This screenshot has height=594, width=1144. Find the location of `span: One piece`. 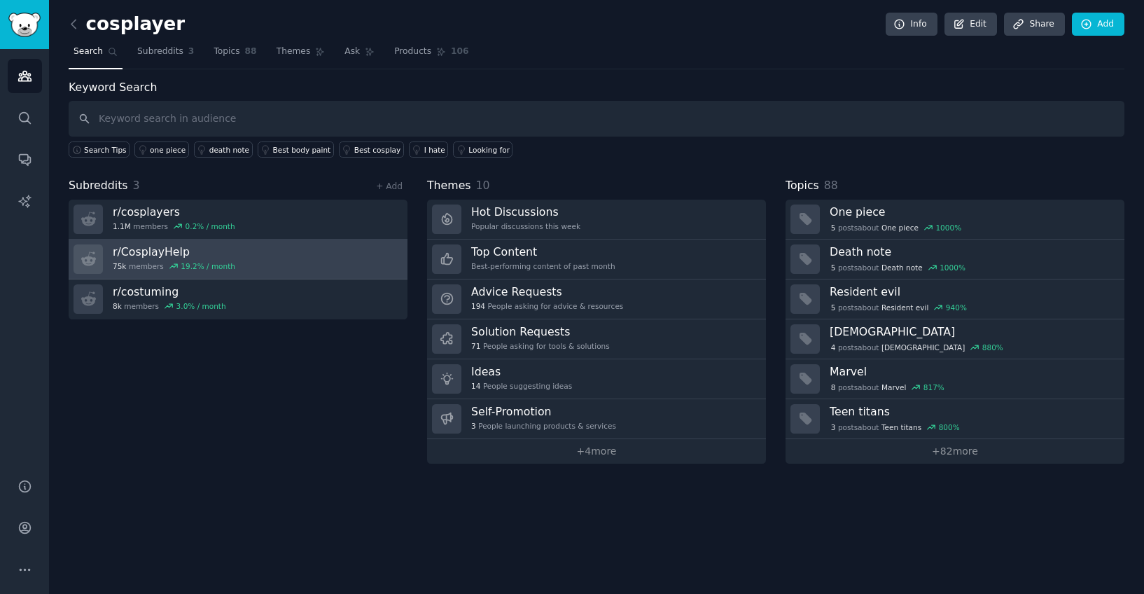

span: One piece is located at coordinates (900, 228).